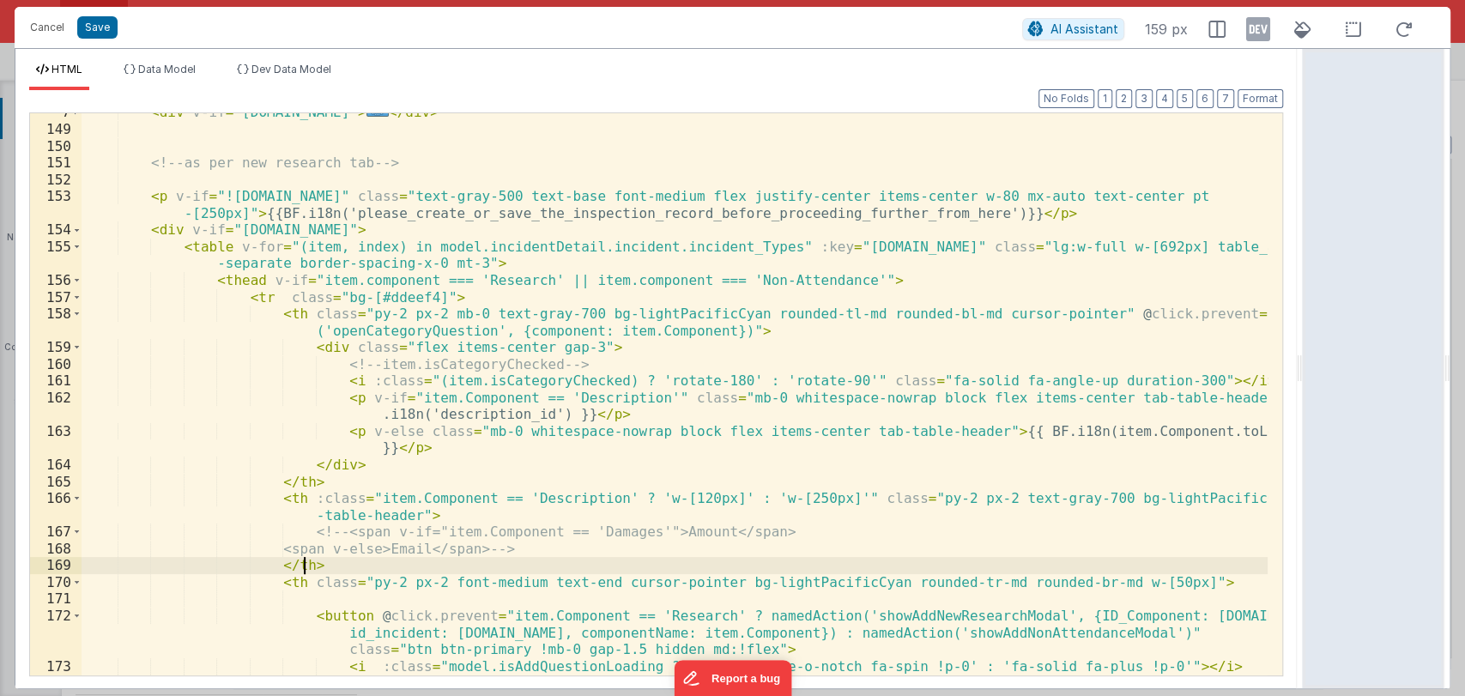 This screenshot has height=696, width=1465. Describe the element at coordinates (56, 565) in the screenshot. I see `div: 169` at that location.